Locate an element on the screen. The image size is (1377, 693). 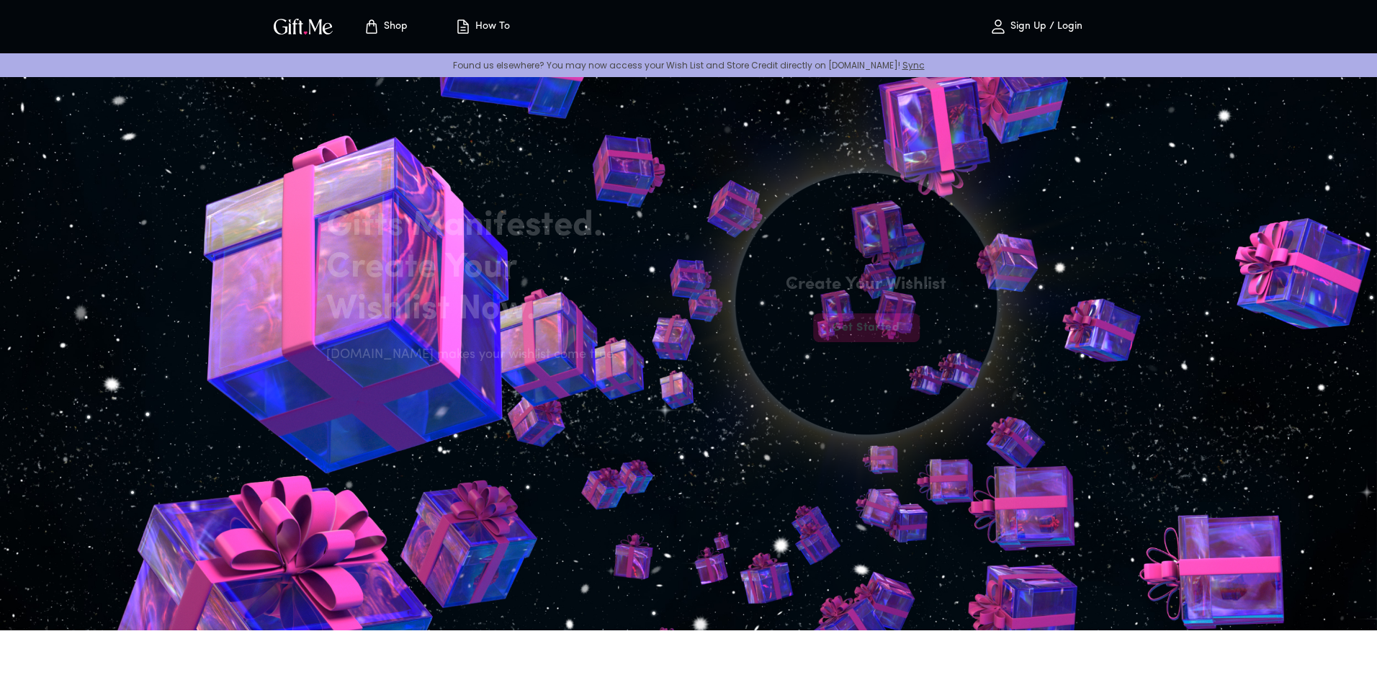
h2: Gifts Manifested. is located at coordinates (476, 226).